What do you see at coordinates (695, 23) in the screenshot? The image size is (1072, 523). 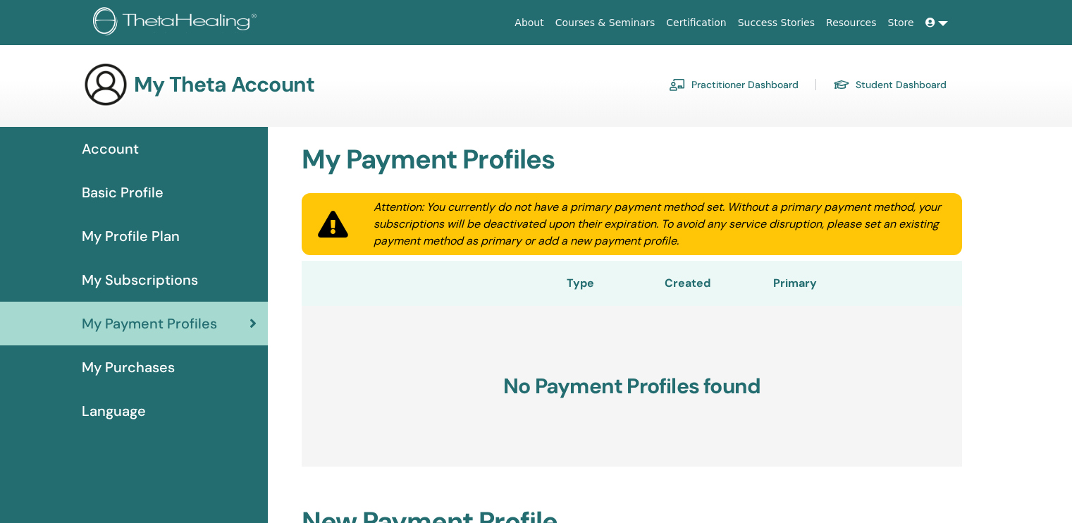 I see `a: Certification` at bounding box center [695, 23].